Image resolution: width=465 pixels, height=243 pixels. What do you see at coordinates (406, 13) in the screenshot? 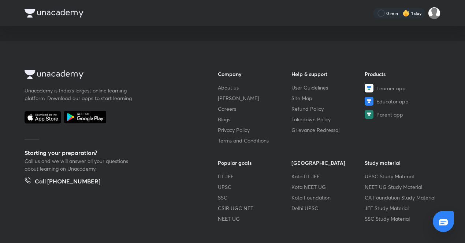
I see `img: streak` at bounding box center [406, 13].